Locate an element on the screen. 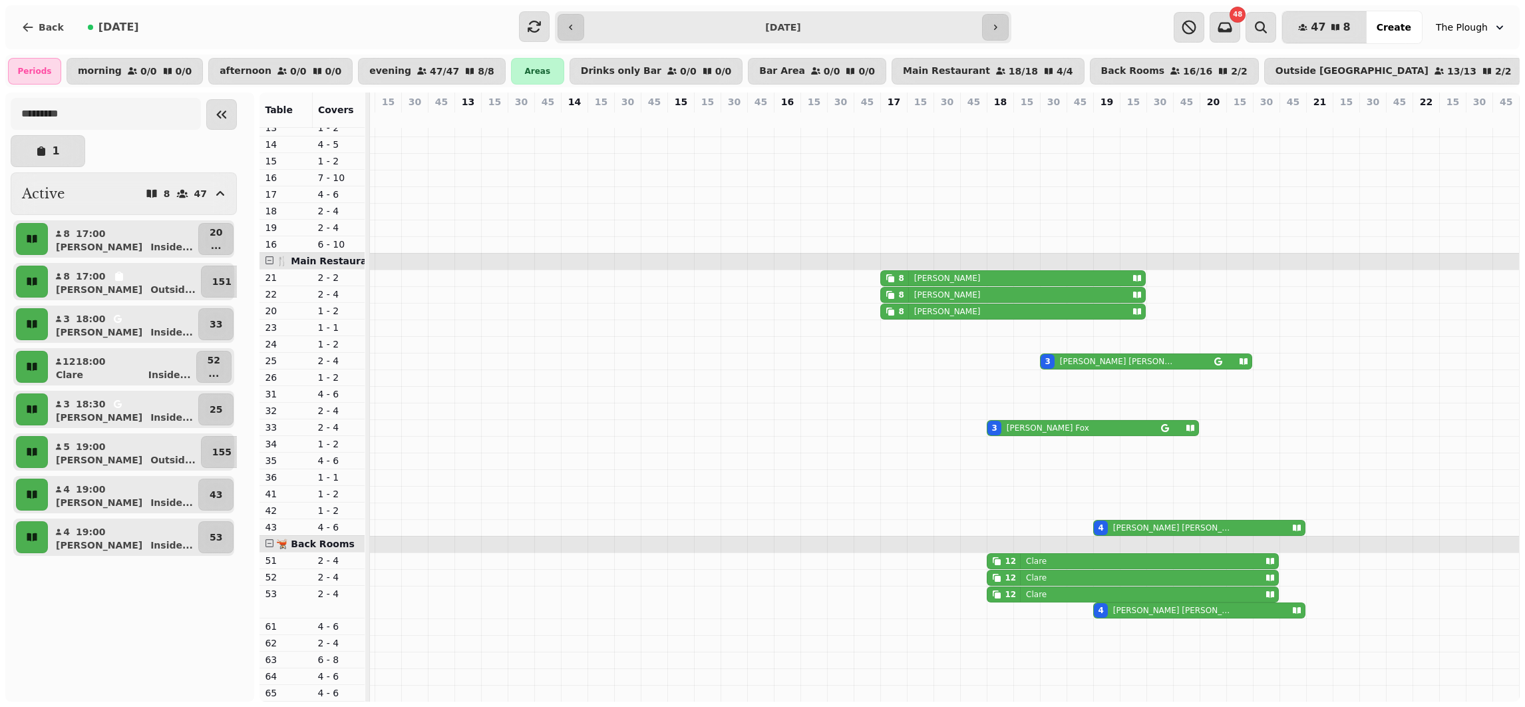 This screenshot has width=1525, height=707. button: Main Restaurant18/184/4 is located at coordinates (987, 71).